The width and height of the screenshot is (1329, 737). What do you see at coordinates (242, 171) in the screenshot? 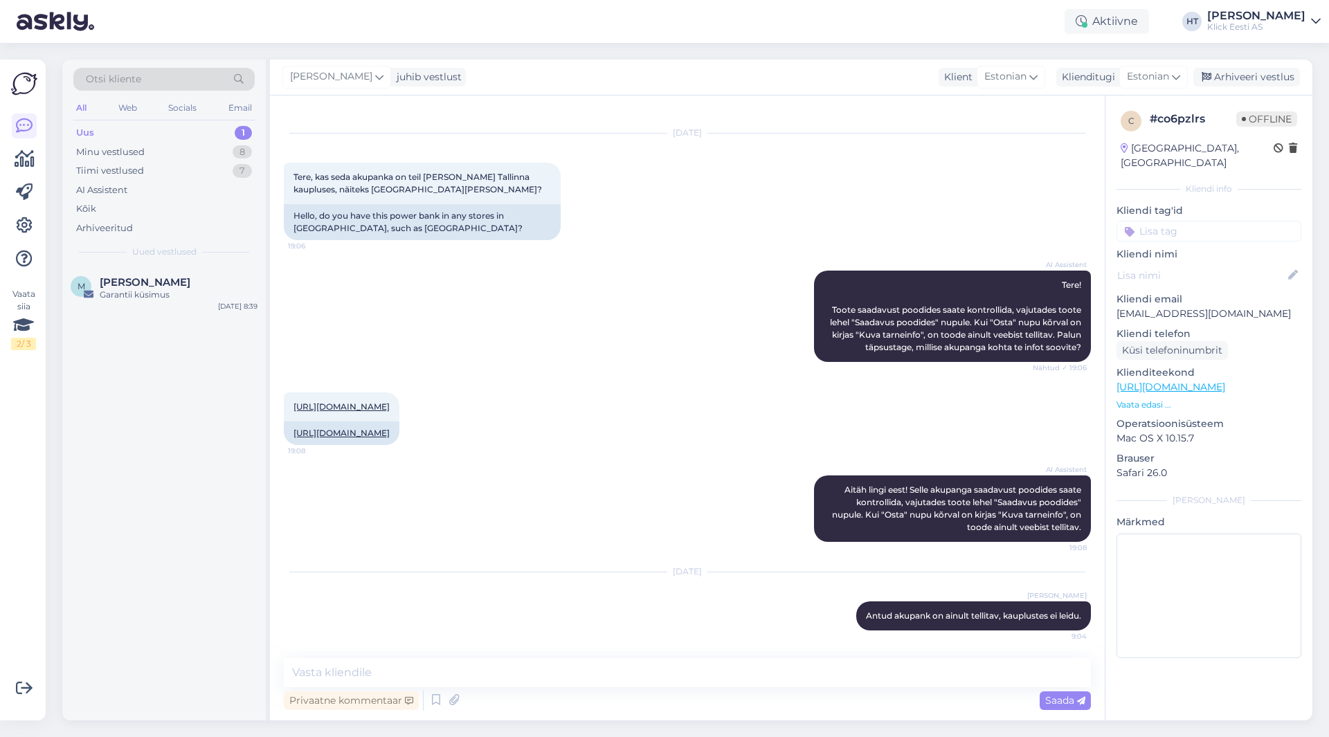
I see `div: 7` at bounding box center [242, 171].